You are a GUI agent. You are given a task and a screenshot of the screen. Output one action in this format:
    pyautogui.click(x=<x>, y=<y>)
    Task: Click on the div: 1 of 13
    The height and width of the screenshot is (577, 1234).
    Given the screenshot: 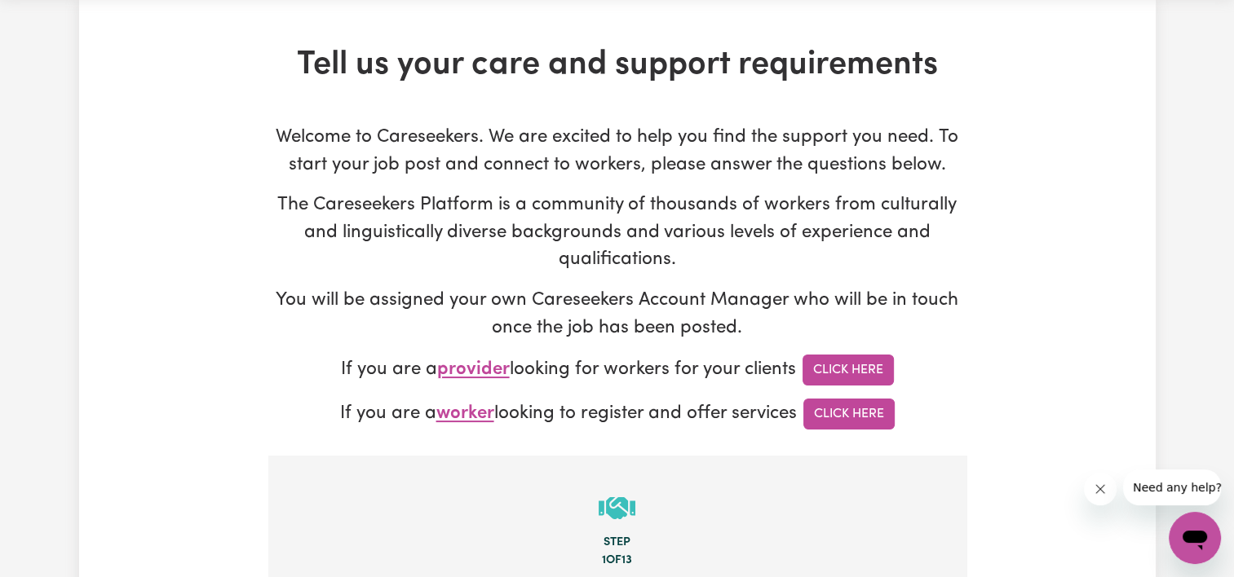 What is the action you would take?
    pyautogui.click(x=617, y=561)
    